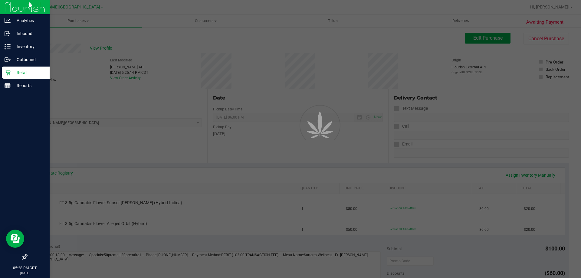 This screenshot has width=581, height=278. I want to click on inline-svg: Retail, so click(8, 73).